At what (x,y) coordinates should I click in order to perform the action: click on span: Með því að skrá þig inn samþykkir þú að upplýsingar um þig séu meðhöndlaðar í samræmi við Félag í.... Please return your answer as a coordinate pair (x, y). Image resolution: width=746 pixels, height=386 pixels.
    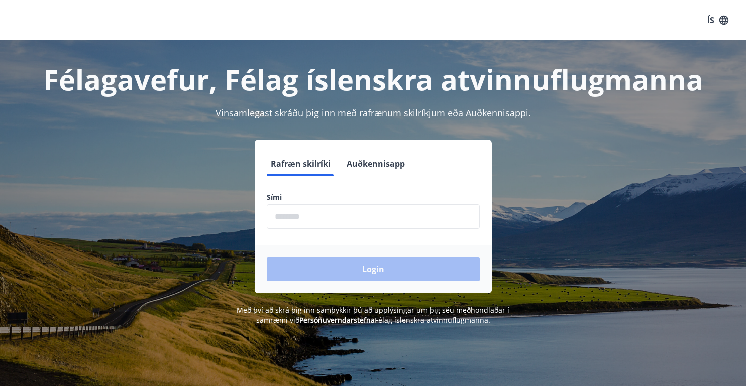
    Looking at the image, I should click on (373, 315).